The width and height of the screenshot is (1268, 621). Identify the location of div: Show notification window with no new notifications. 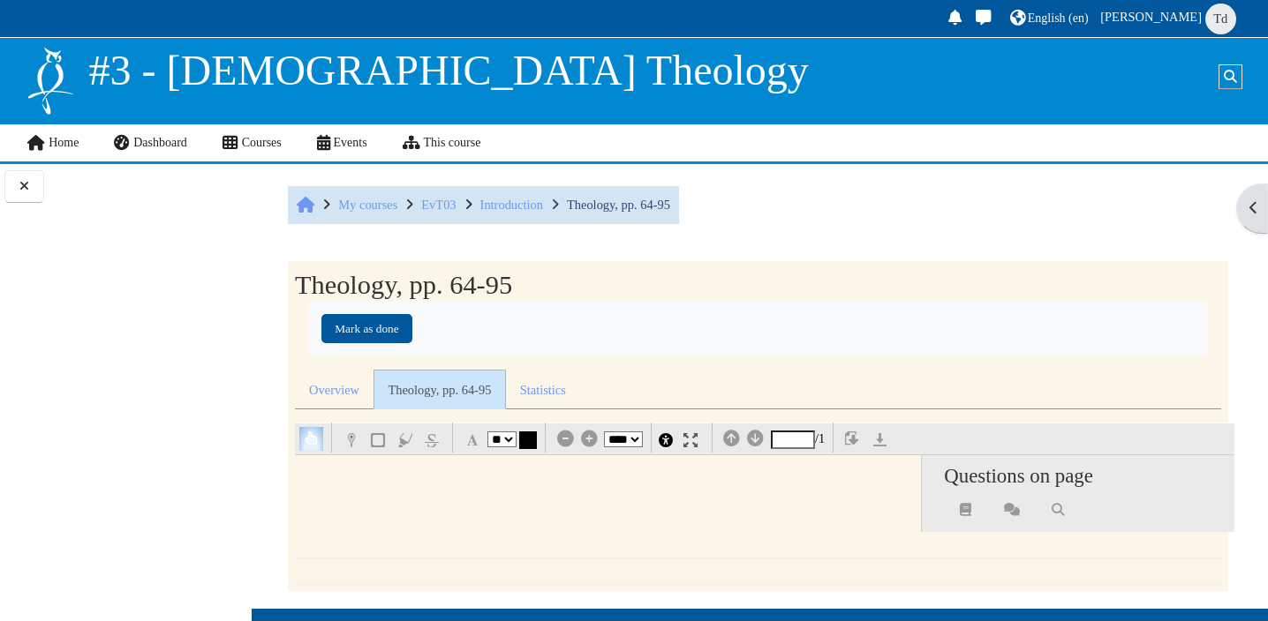
(955, 19).